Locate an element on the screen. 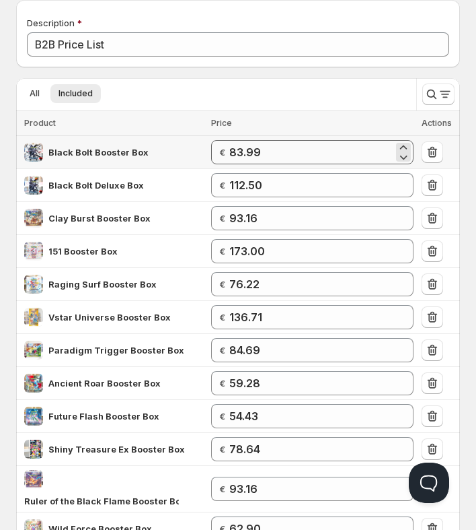  div: Ancient Roar Booster Box is located at coordinates (104, 383).